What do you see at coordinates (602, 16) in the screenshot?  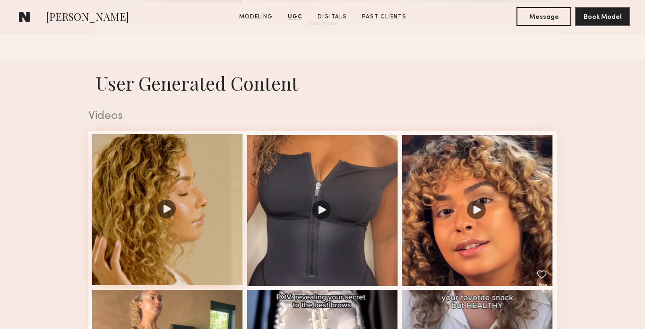 I see `a: Book Model` at bounding box center [602, 16].